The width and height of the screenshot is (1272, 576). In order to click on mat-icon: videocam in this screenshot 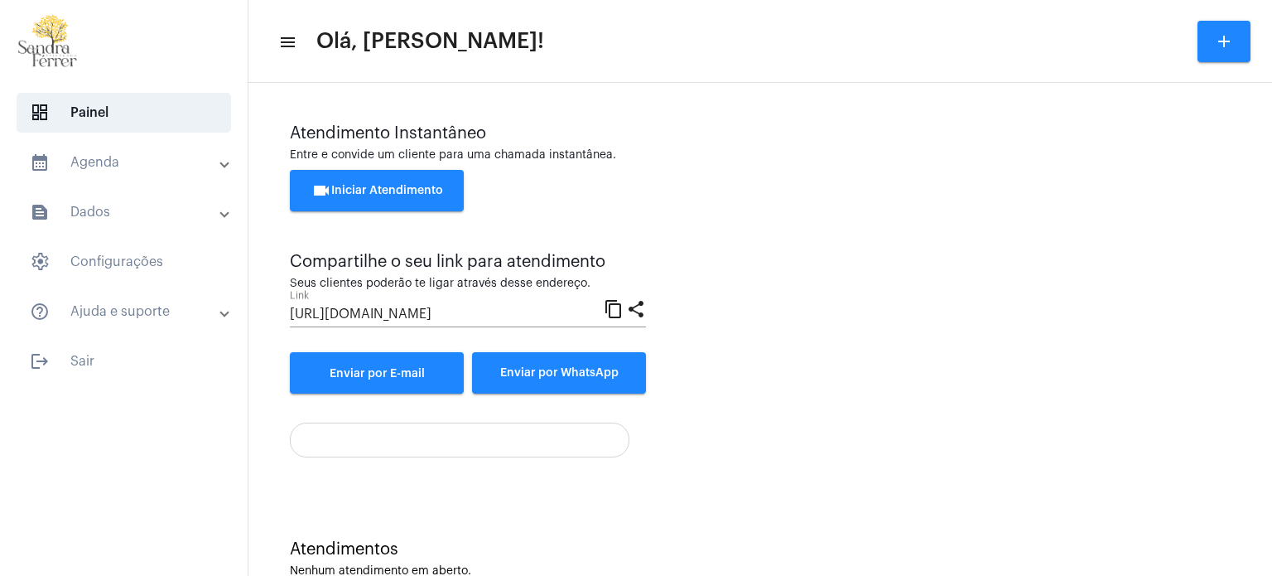, I will do `click(321, 190)`.